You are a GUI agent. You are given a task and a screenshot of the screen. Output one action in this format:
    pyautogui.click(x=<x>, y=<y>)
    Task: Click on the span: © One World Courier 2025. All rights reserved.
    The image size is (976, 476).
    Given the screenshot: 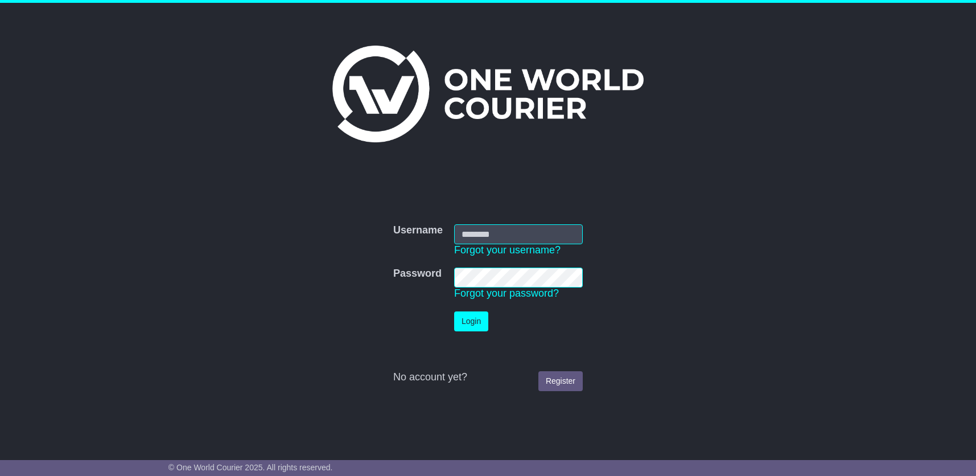 What is the action you would take?
    pyautogui.click(x=250, y=467)
    